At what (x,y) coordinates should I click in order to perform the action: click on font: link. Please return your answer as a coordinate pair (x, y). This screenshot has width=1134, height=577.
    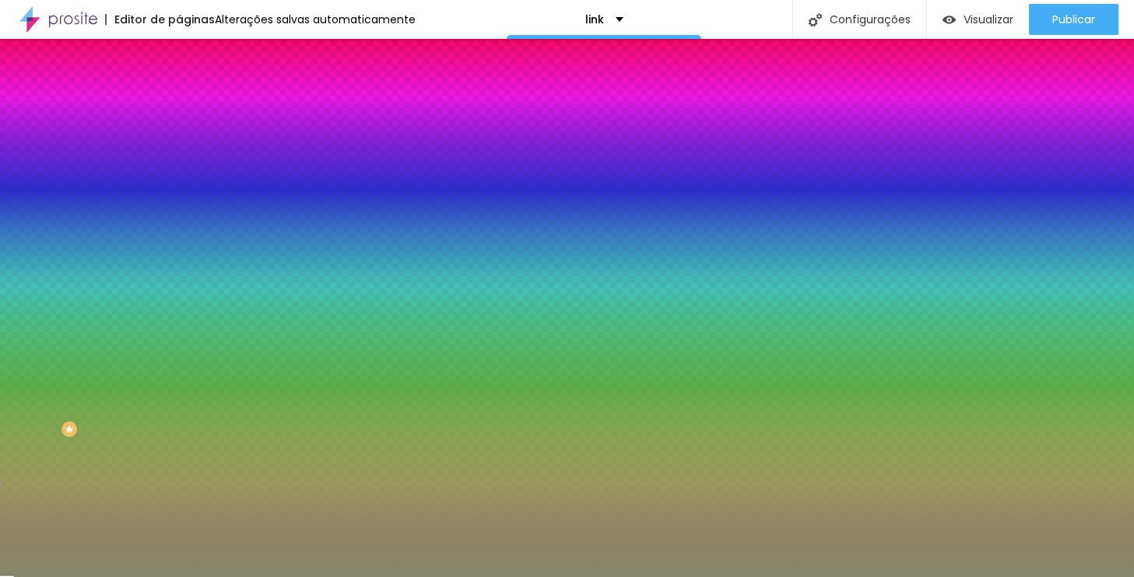
    Looking at the image, I should click on (595, 19).